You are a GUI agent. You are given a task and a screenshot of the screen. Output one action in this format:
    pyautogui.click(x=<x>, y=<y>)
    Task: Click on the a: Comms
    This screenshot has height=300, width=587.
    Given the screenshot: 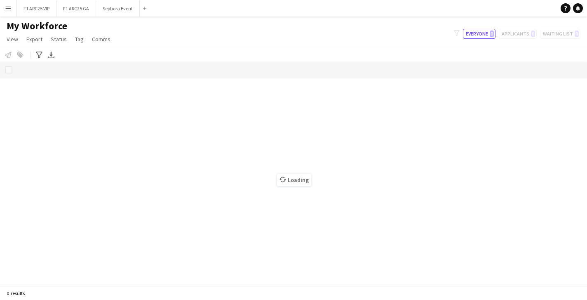 What is the action you would take?
    pyautogui.click(x=101, y=39)
    